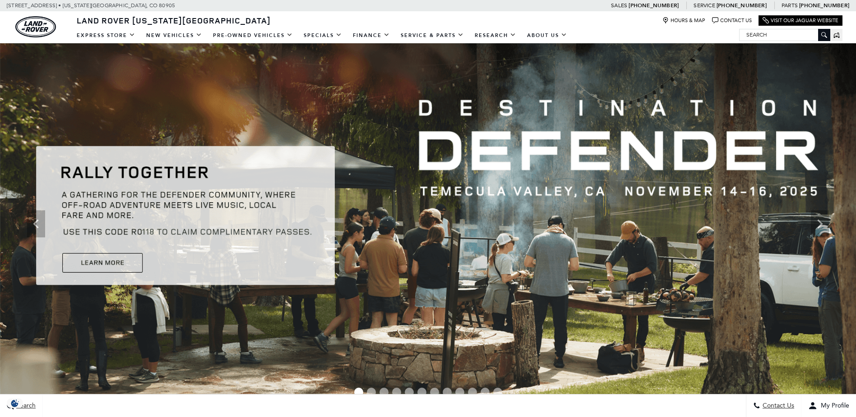 This screenshot has height=417, width=856. What do you see at coordinates (322, 35) in the screenshot?
I see `nav: Main Navigation` at bounding box center [322, 35].